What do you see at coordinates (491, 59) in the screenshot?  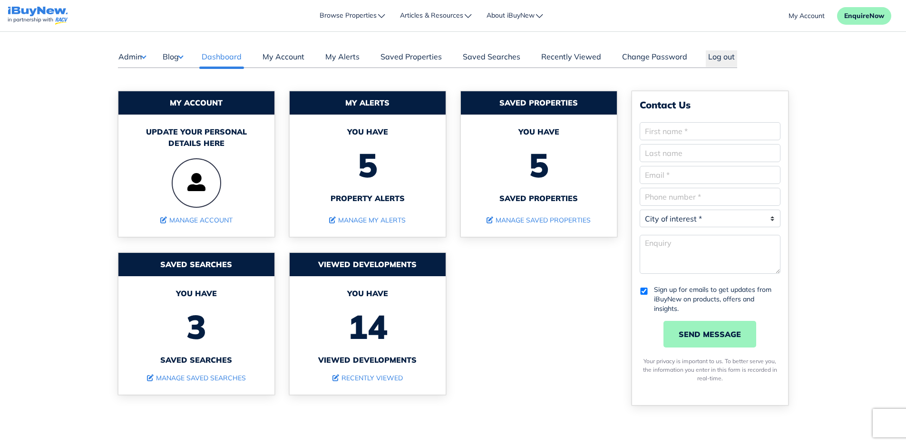 I see `a: Saved Searches` at bounding box center [491, 59].